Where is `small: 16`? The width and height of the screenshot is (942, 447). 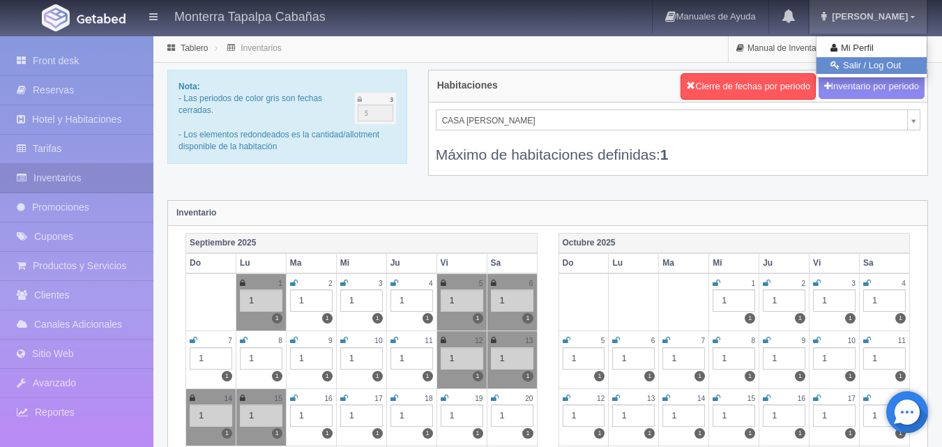
small: 16 is located at coordinates (328, 398).